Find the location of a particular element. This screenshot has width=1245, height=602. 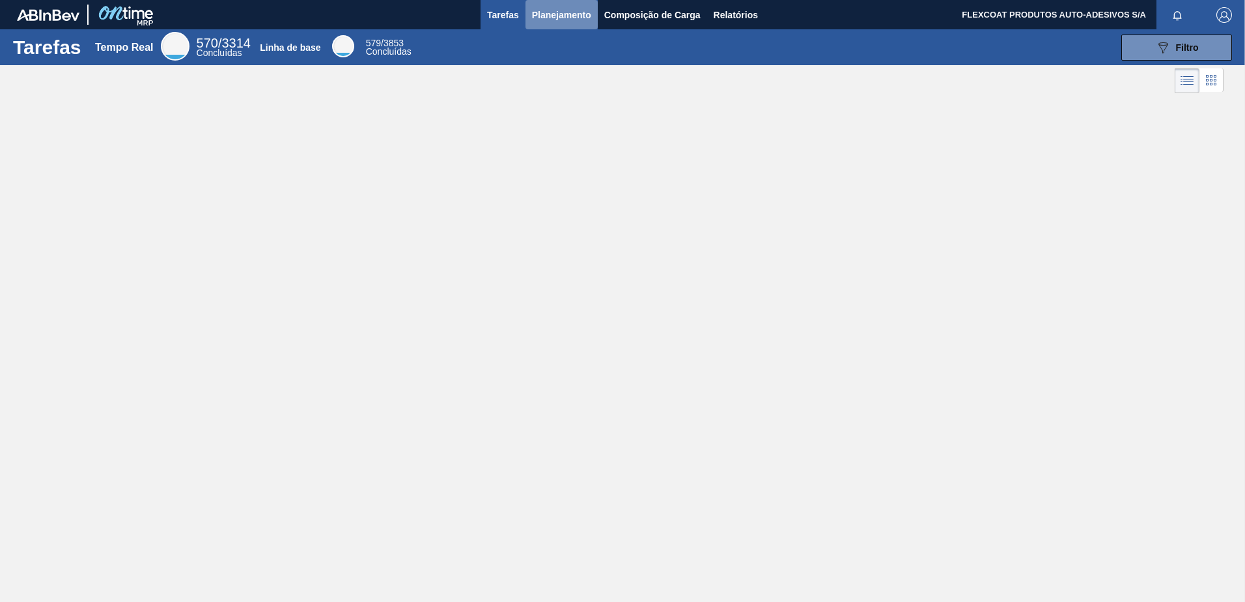

div: Visão em Lista is located at coordinates (1187, 81).